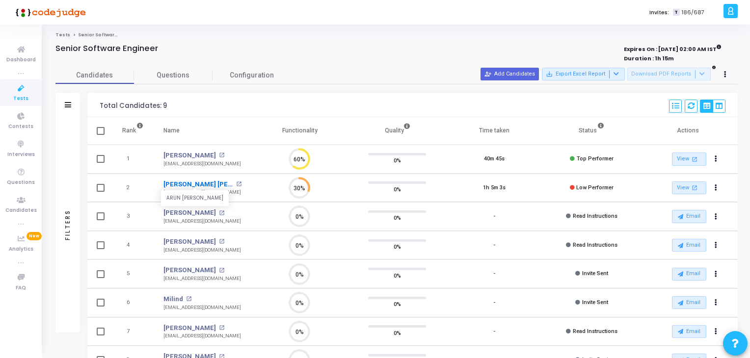 The width and height of the screenshot is (750, 358). I want to click on a: Milind, so click(173, 299).